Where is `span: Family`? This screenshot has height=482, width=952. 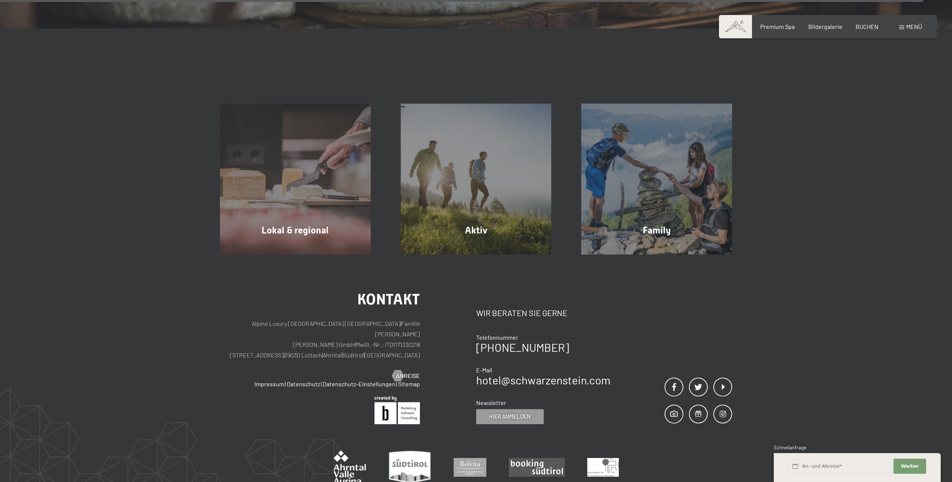
span: Family is located at coordinates (657, 230).